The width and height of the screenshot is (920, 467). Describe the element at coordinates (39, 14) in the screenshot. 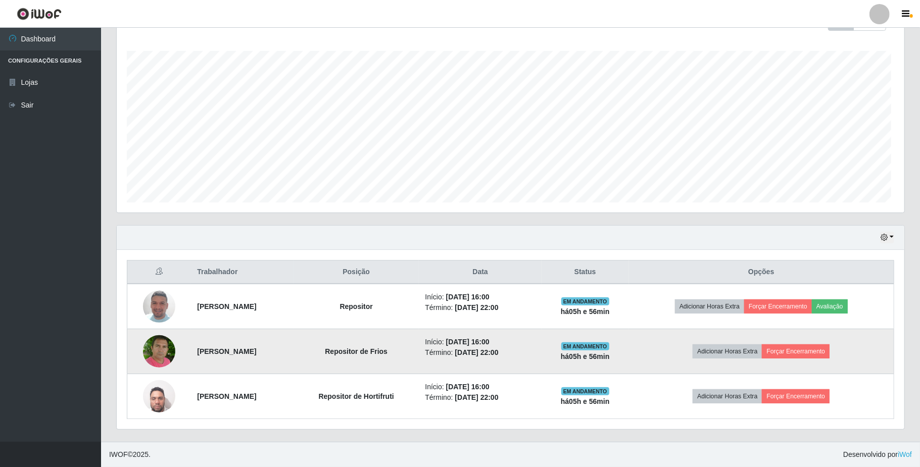

I see `img: CoreUI Logo` at that location.